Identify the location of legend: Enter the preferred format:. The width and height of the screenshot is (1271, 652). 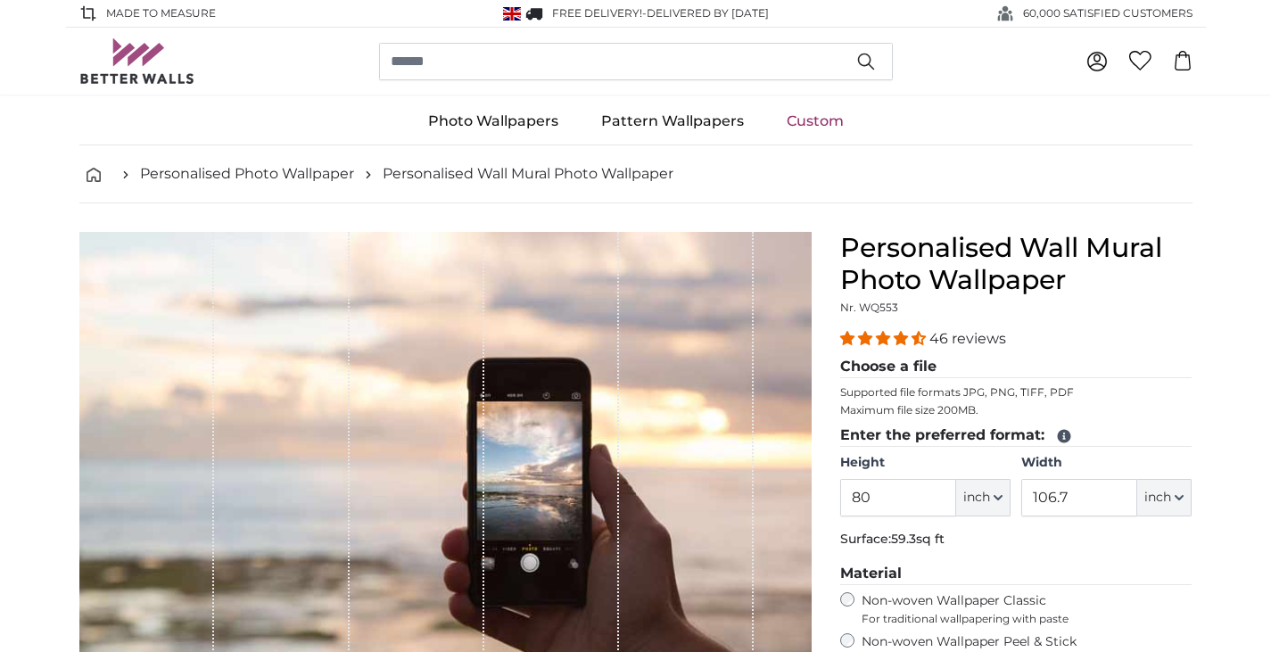
(1016, 435).